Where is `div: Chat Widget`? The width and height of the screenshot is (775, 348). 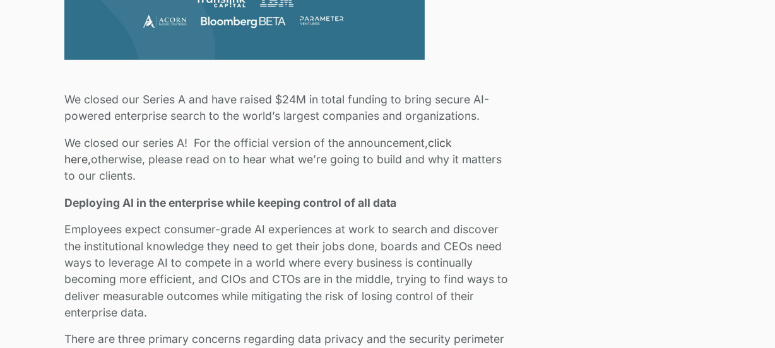
div: Chat Widget is located at coordinates (744, 318).